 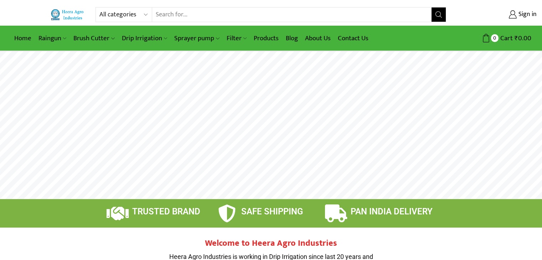 What do you see at coordinates (166, 212) in the screenshot?
I see `span: TRUSTED BRAND` at bounding box center [166, 212].